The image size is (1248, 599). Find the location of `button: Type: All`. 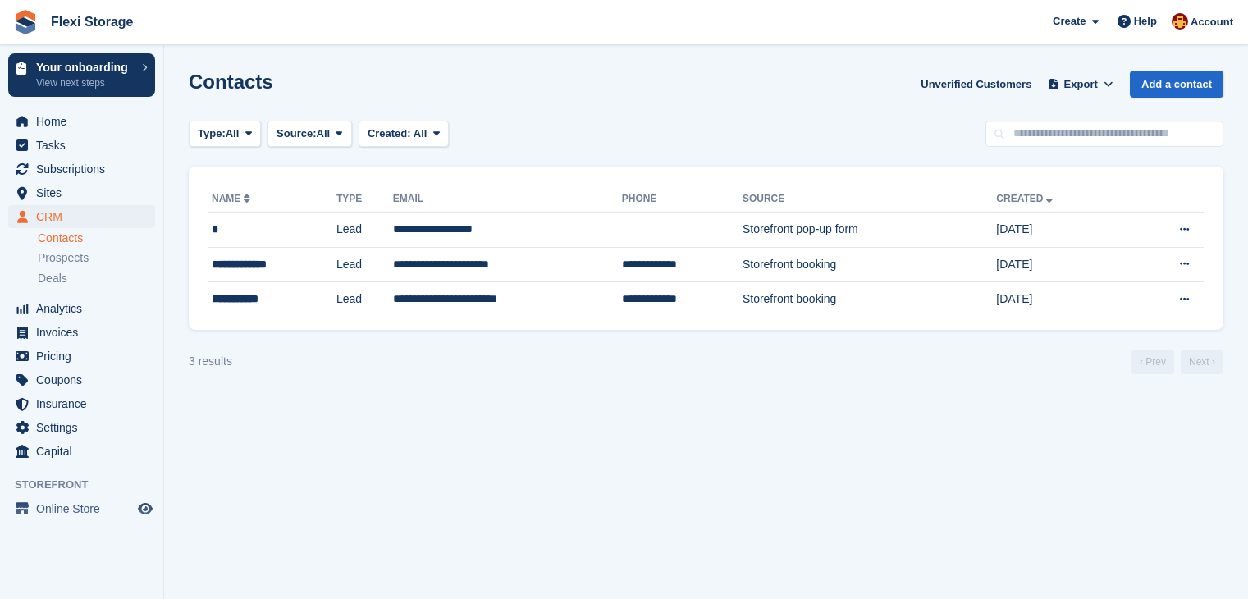

button: Type: All is located at coordinates (225, 134).